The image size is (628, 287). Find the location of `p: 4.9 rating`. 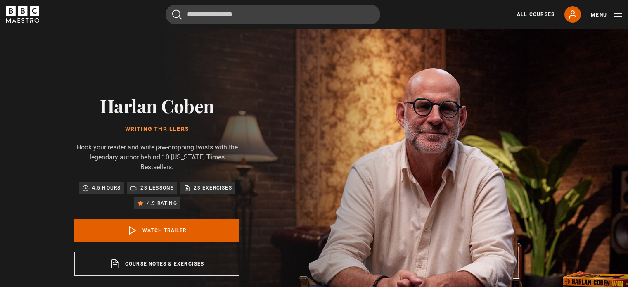

p: 4.9 rating is located at coordinates (162, 203).